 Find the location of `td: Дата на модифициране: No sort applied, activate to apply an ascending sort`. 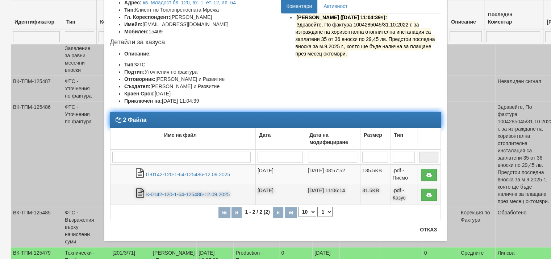

td: Дата на модифициране: No sort applied, activate to apply an ascending sort is located at coordinates (333, 139).